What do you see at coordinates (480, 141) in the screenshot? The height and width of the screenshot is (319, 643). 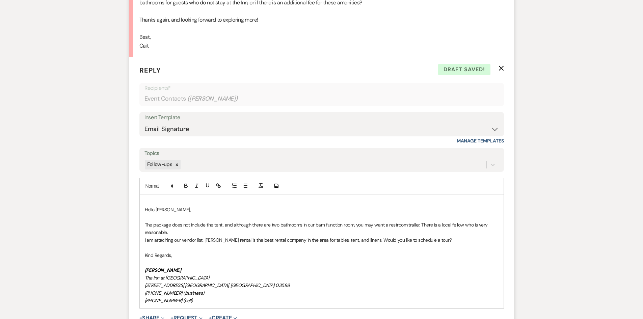 I see `a: Manage Templates` at bounding box center [480, 141].